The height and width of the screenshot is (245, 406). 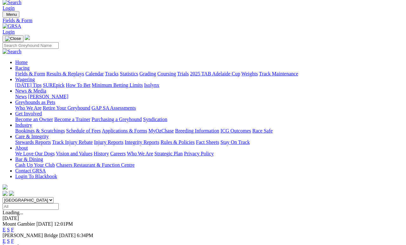 I want to click on a: Injury Reports, so click(x=108, y=142).